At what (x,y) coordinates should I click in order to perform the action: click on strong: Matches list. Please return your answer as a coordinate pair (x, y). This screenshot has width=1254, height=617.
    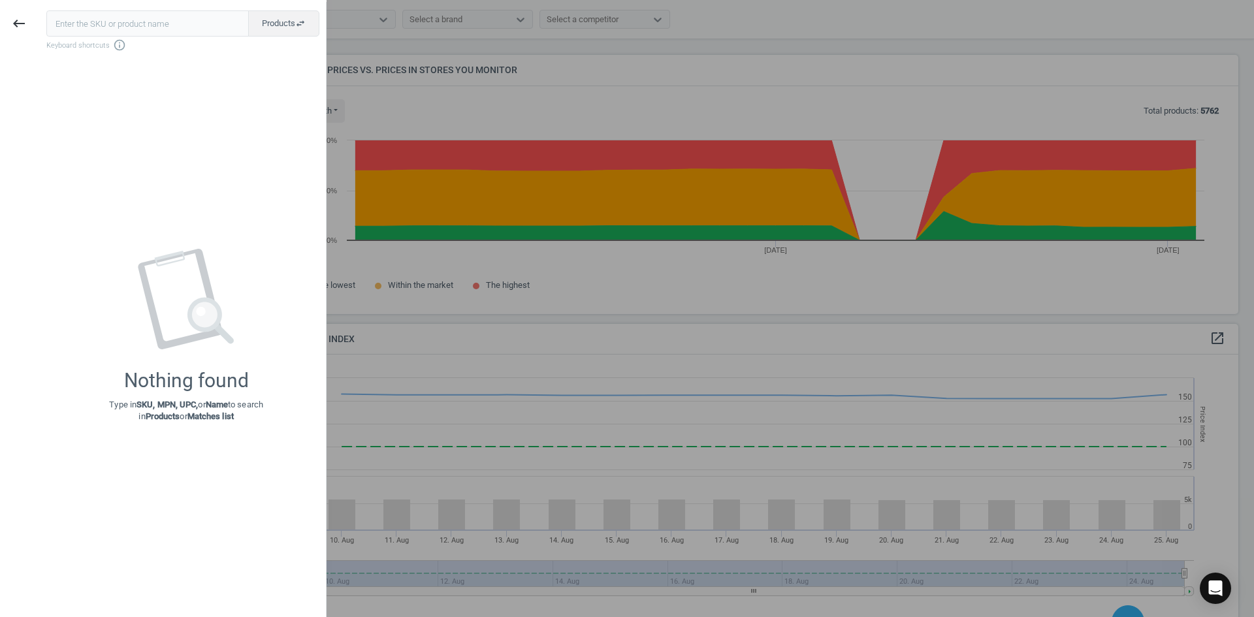
    Looking at the image, I should click on (210, 416).